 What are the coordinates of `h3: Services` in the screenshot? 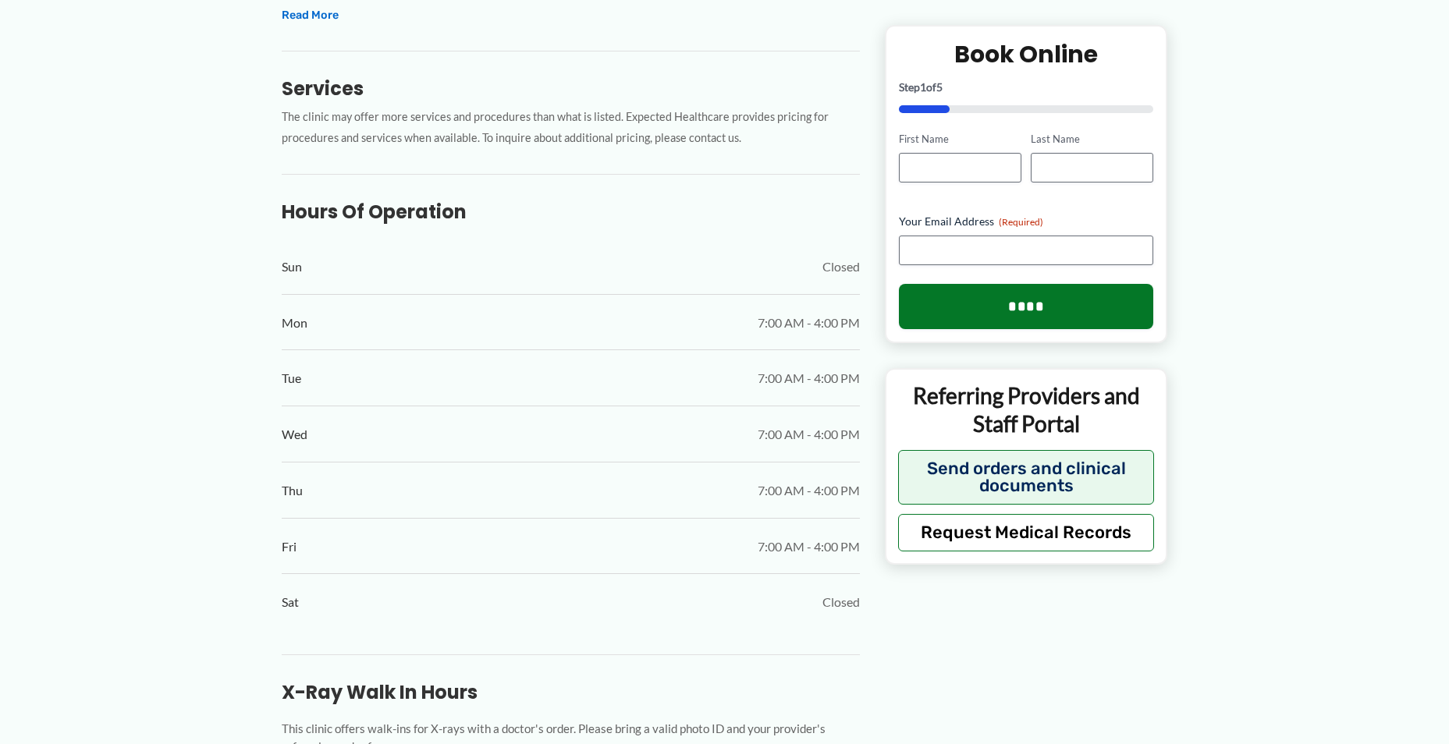 It's located at (570, 88).